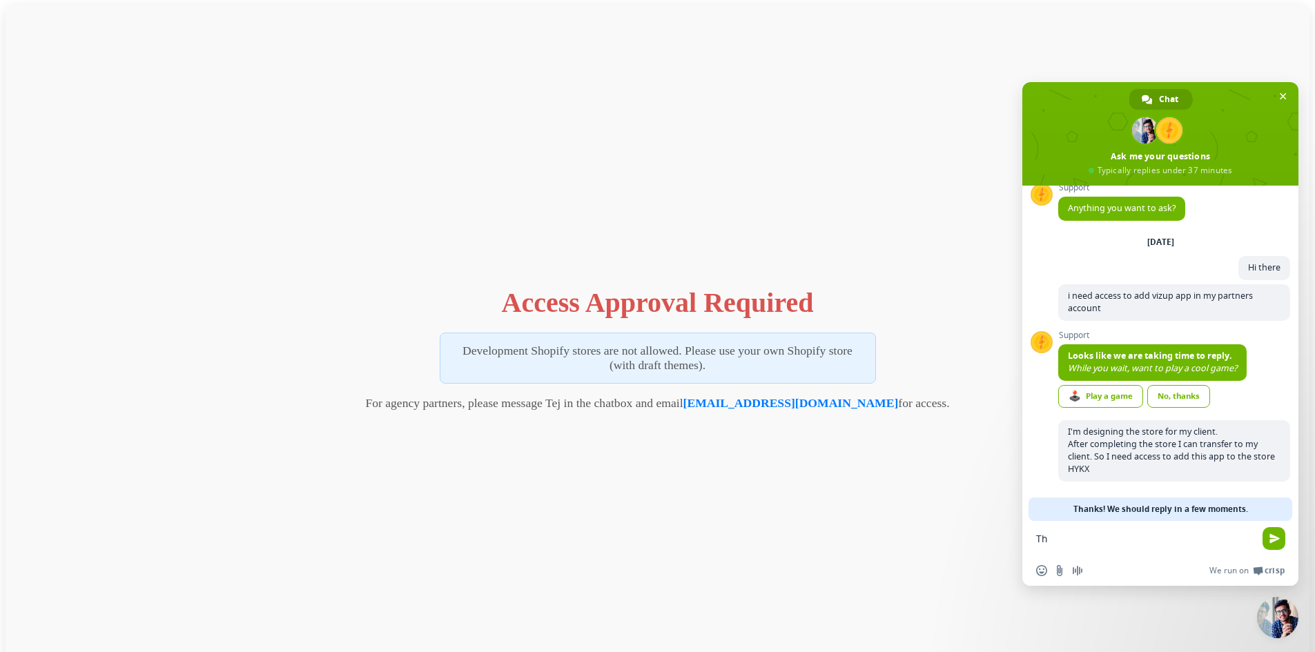  Describe the element at coordinates (1277, 618) in the screenshot. I see `div: Close chat` at that location.